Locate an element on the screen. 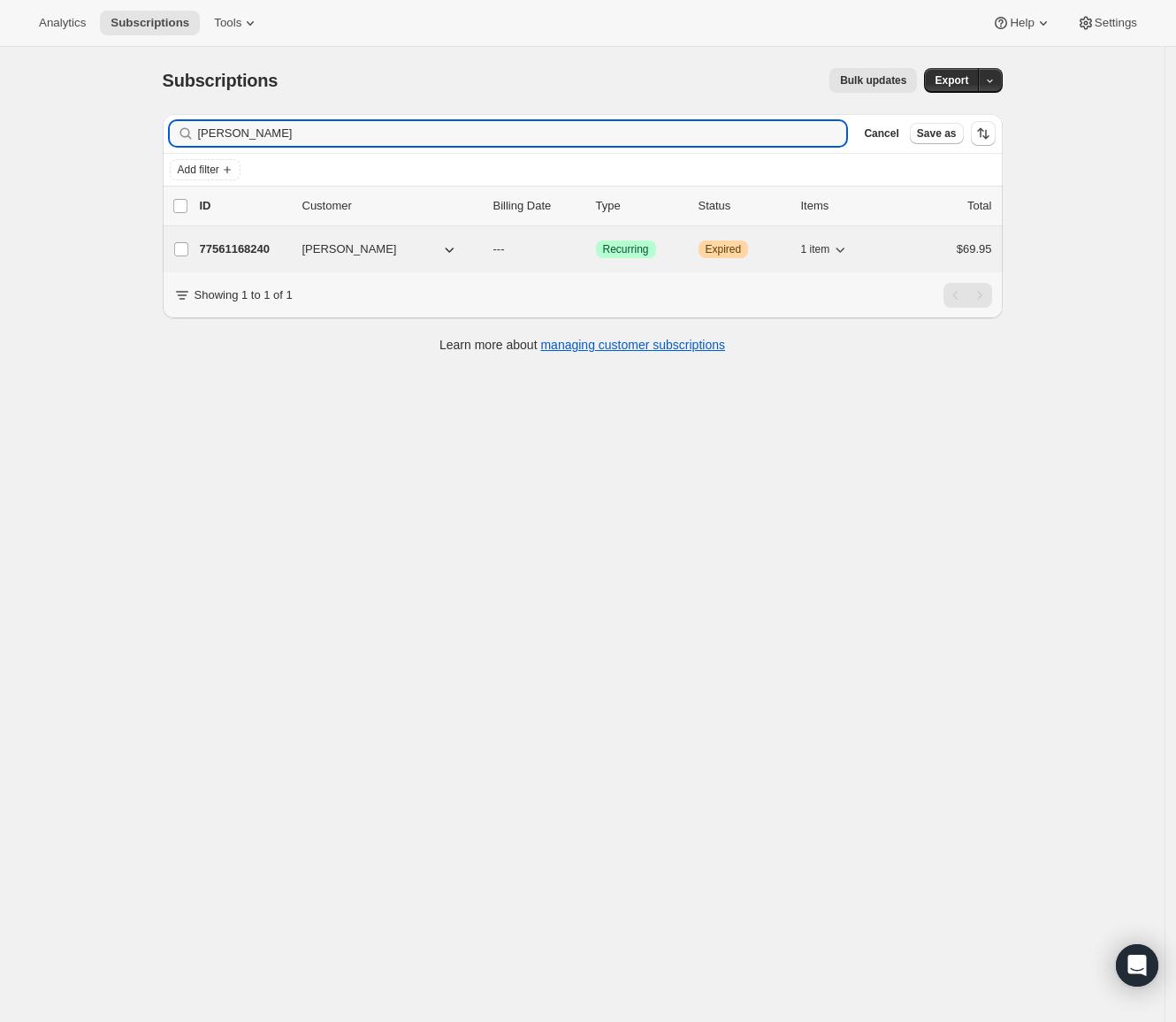  p: Learn more about is located at coordinates (582, 345).